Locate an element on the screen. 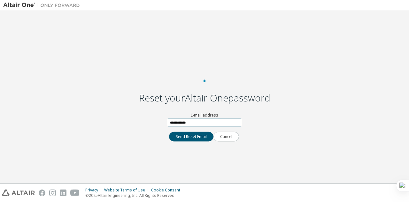  img: facebook.svg is located at coordinates (42, 192).